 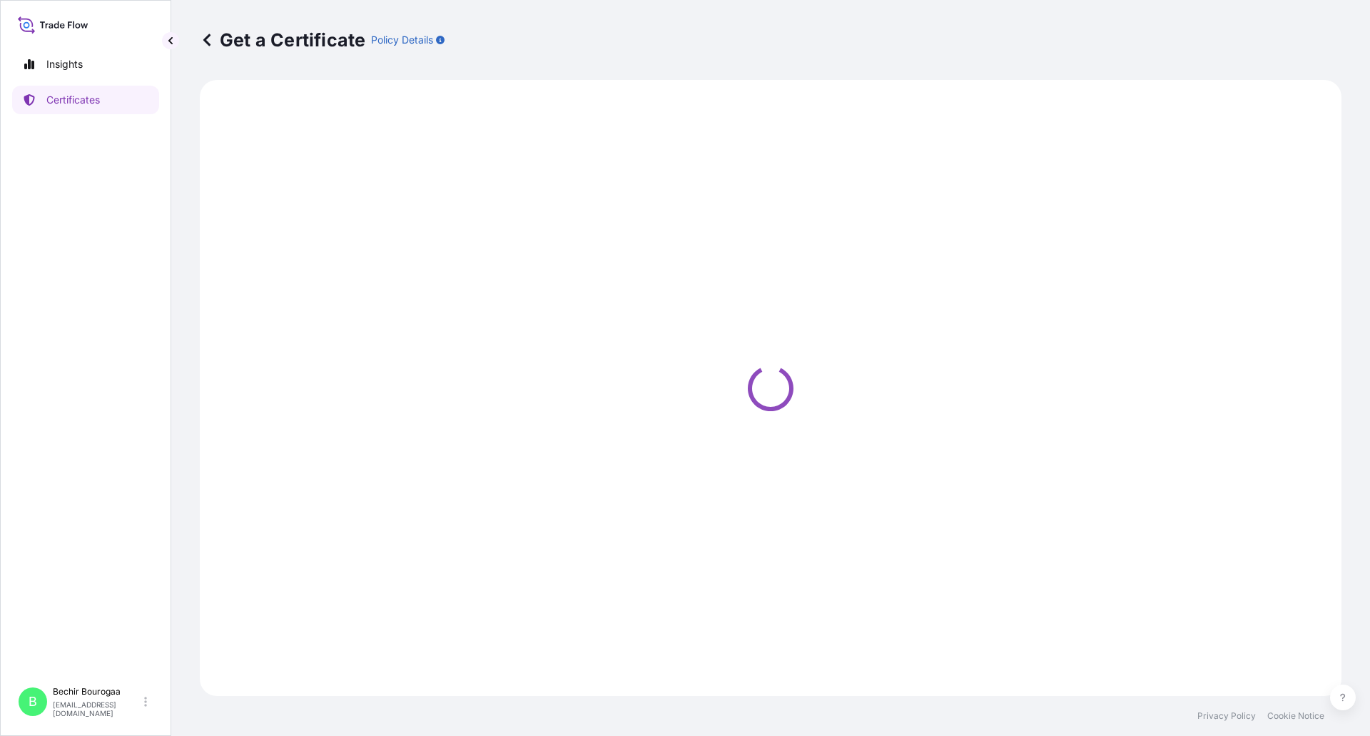 I want to click on span: B, so click(x=33, y=702).